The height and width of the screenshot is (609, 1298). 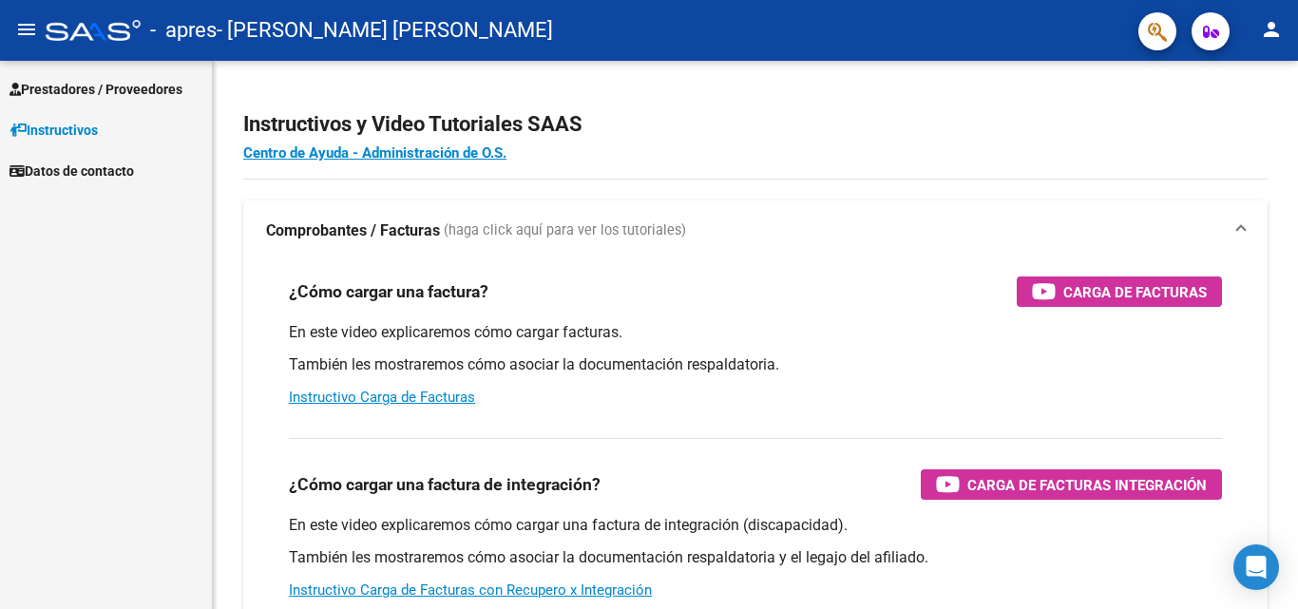 I want to click on span: Datos de contacto, so click(x=71, y=171).